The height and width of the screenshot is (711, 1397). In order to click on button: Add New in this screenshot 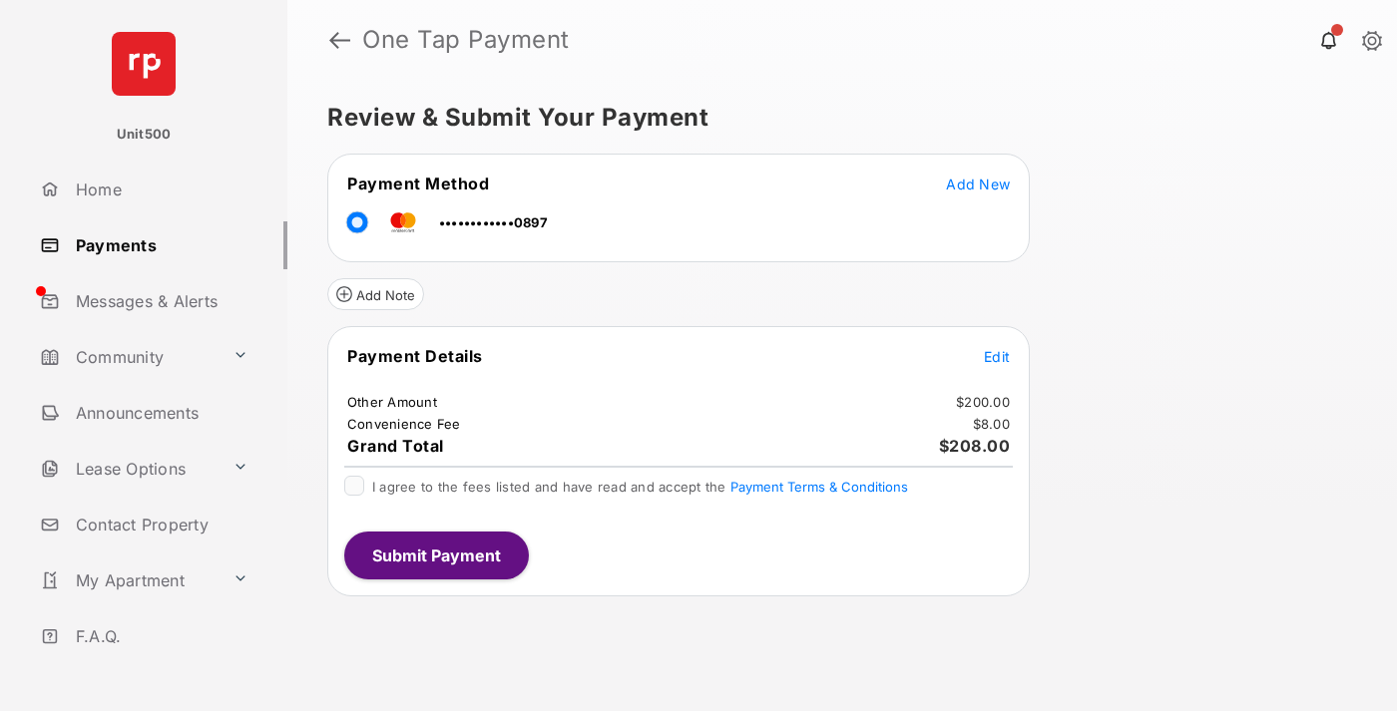, I will do `click(978, 184)`.